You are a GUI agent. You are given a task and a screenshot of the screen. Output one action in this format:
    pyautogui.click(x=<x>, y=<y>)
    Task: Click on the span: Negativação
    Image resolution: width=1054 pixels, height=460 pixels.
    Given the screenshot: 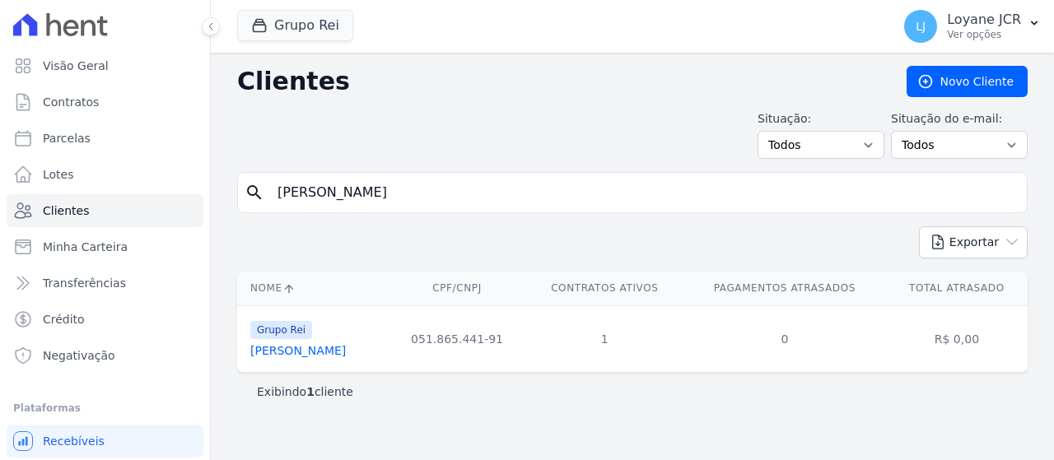 What is the action you would take?
    pyautogui.click(x=79, y=356)
    